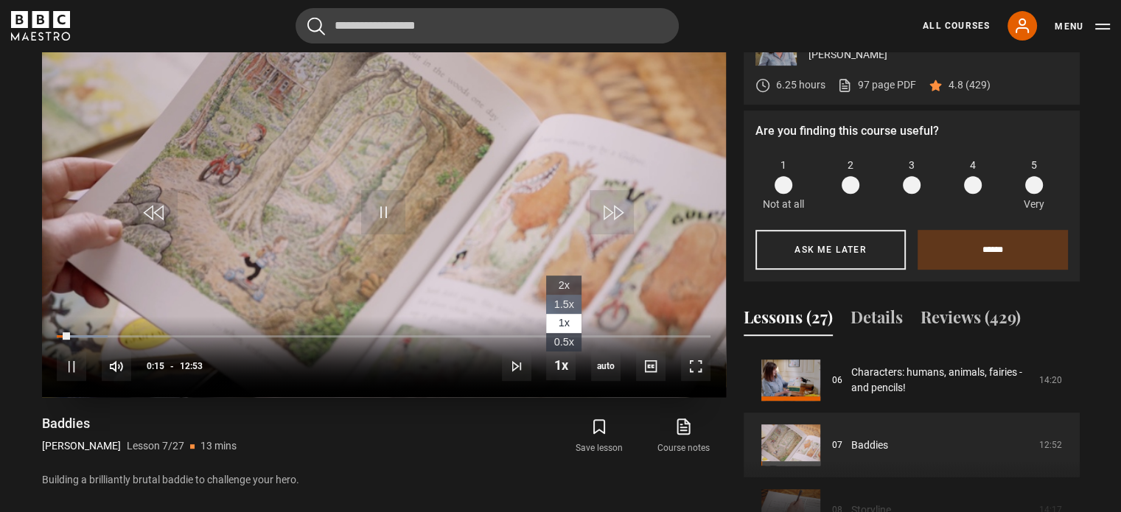  What do you see at coordinates (651, 366) in the screenshot?
I see `button: Captions` at bounding box center [651, 366].